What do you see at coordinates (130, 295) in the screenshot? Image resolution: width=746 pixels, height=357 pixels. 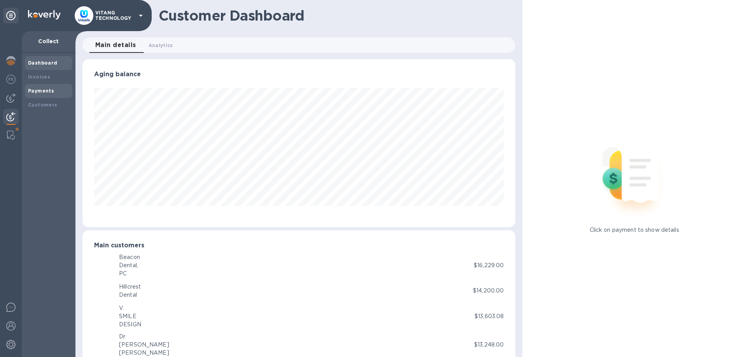 I see `div: Dental` at bounding box center [130, 295].